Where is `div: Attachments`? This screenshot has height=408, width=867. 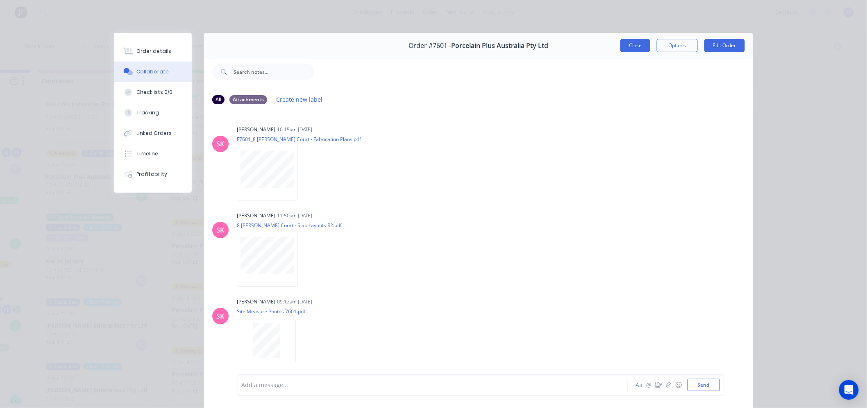
div: Attachments is located at coordinates (248, 100).